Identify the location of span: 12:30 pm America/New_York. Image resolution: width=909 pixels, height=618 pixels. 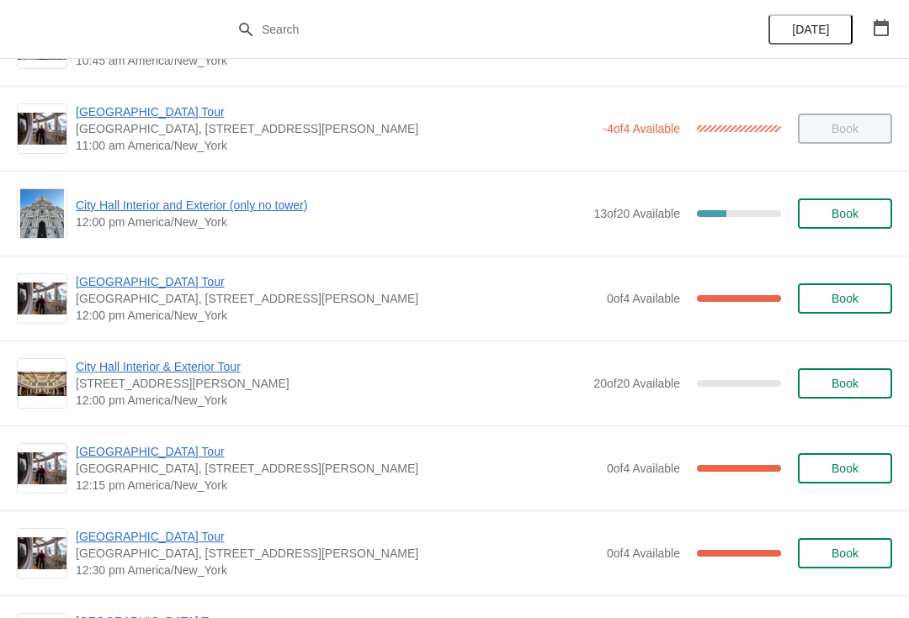
(337, 570).